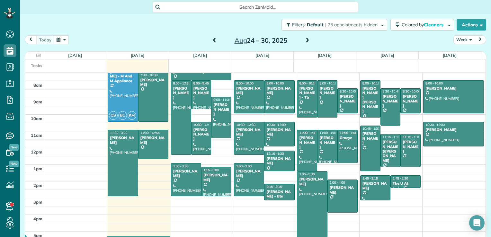  What do you see at coordinates (476, 223) in the screenshot?
I see `div: Open Intercom Messenger` at bounding box center [476, 223].